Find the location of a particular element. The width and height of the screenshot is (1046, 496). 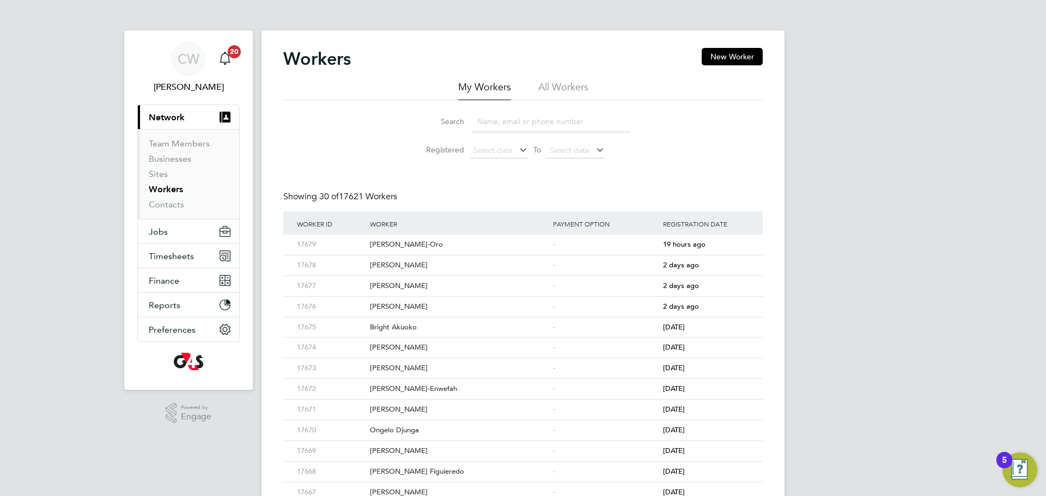

div: 17669 is located at coordinates (331, 451).